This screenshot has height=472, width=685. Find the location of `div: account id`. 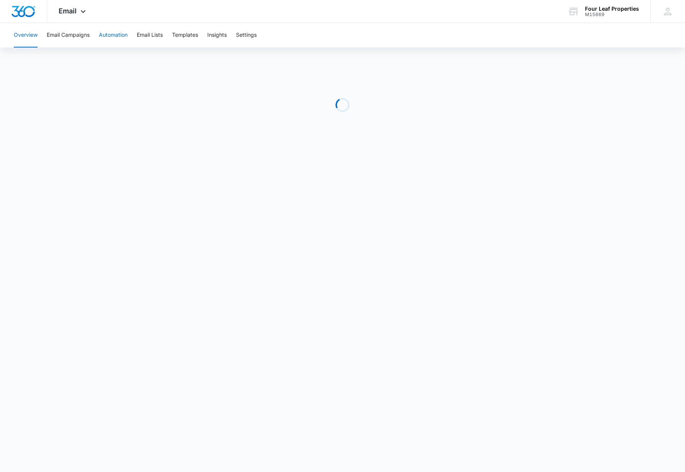

div: account id is located at coordinates (612, 15).